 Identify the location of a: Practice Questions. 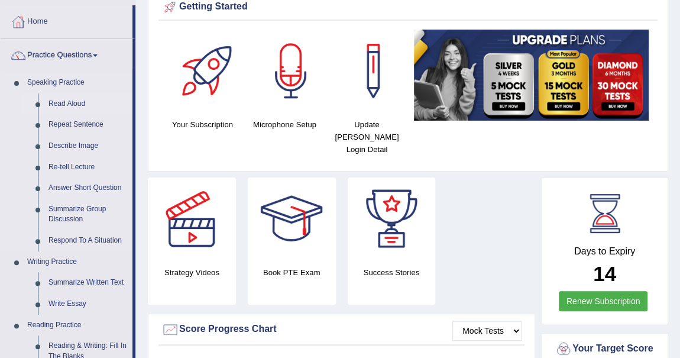
(66, 54).